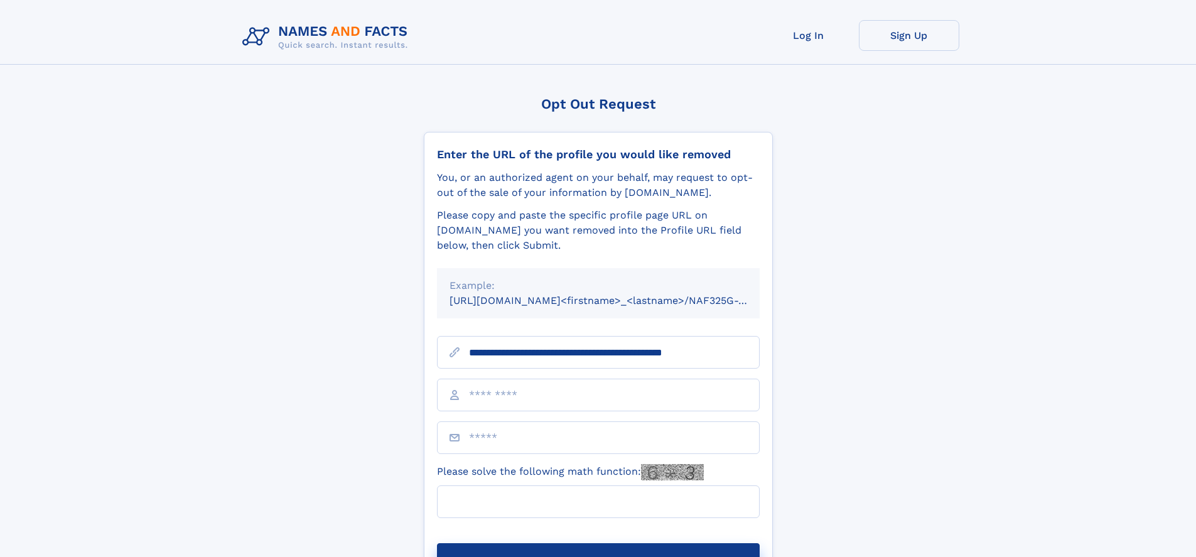 This screenshot has height=557, width=1196. Describe the element at coordinates (598, 286) in the screenshot. I see `div: Example:` at that location.